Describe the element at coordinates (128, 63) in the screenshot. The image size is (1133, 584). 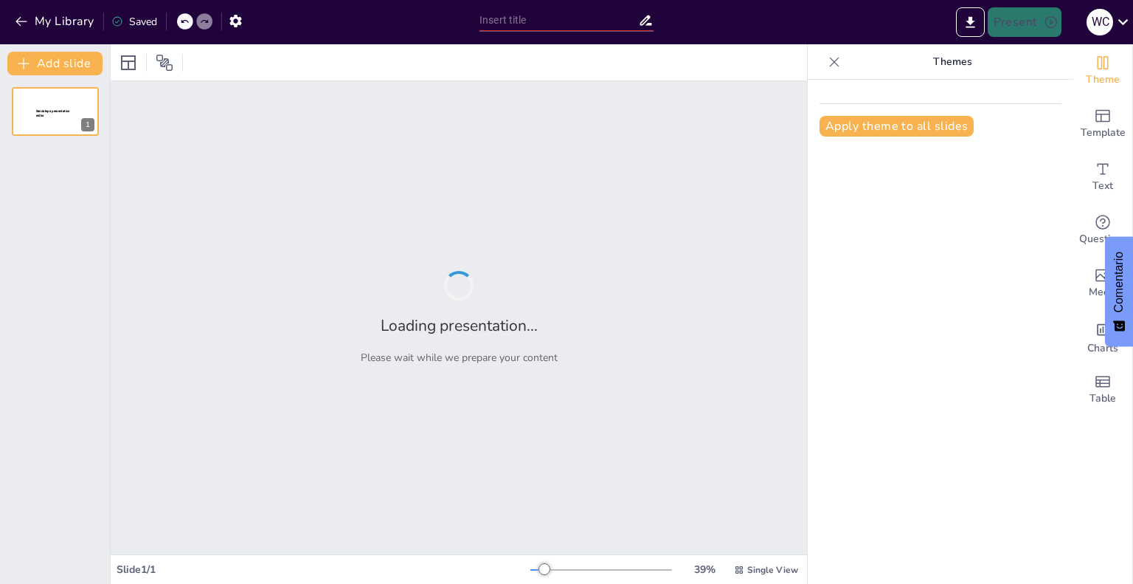
I see `div: Layout` at that location.